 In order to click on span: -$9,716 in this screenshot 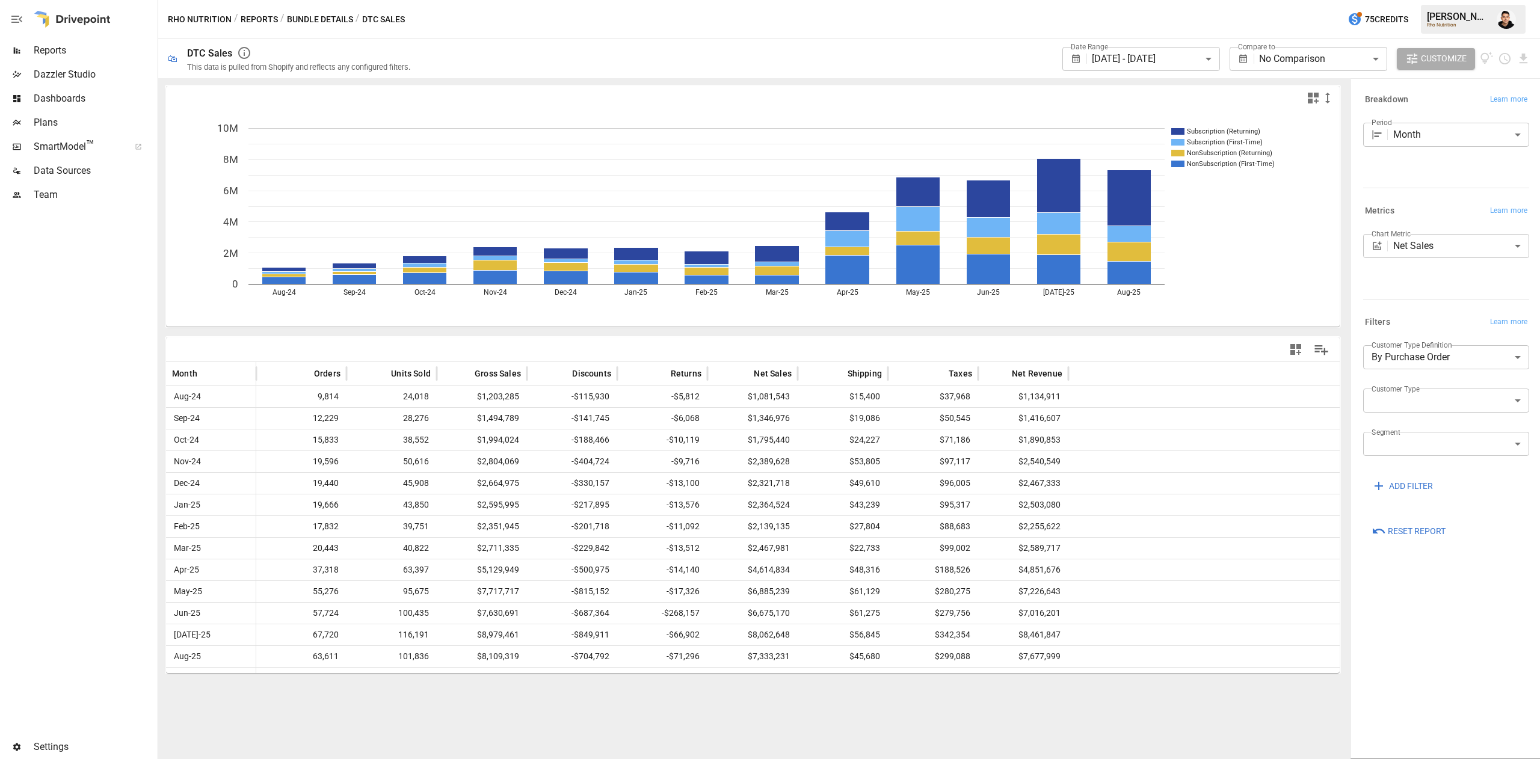, I will do `click(662, 461)`.